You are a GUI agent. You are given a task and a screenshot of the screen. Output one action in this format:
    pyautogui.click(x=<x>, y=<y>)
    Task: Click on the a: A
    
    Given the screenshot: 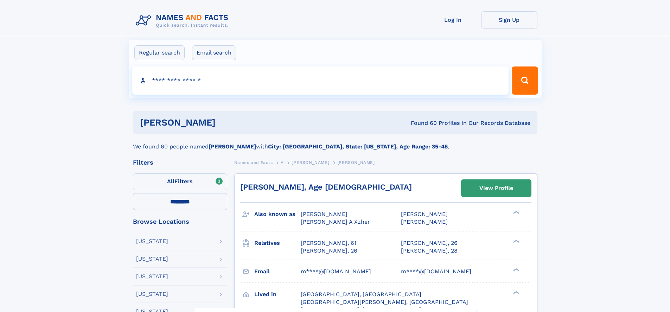 What is the action you would take?
    pyautogui.click(x=282, y=162)
    